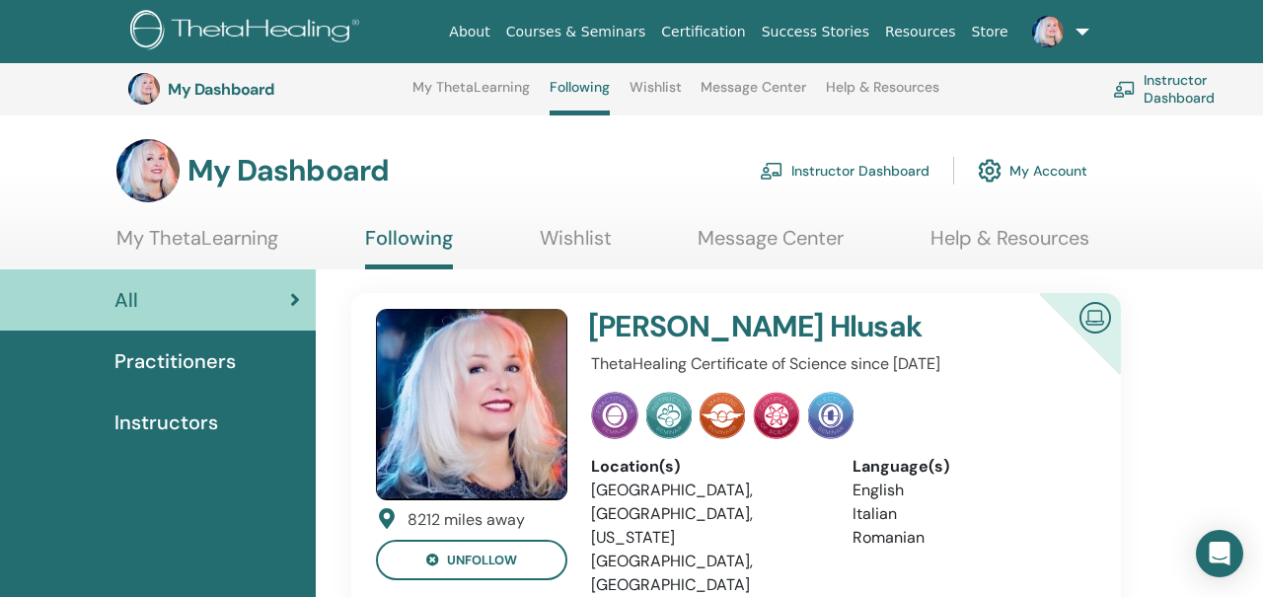 Image resolution: width=1263 pixels, height=597 pixels. What do you see at coordinates (1063, 349) in the screenshot?
I see `div: Certified Online Instructor` at bounding box center [1063, 349].